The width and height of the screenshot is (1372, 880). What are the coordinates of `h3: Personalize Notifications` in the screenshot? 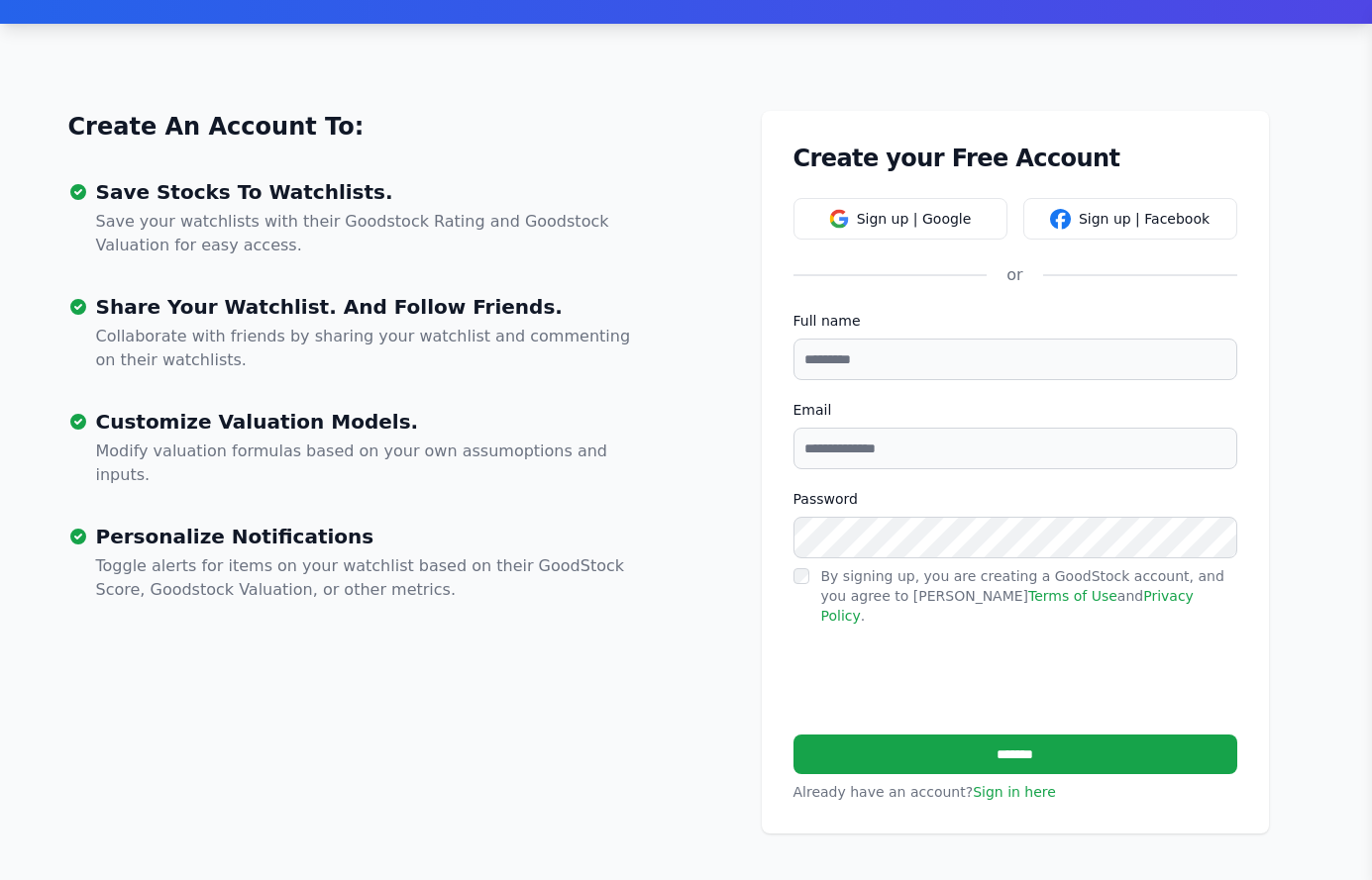 It's located at (371, 537).